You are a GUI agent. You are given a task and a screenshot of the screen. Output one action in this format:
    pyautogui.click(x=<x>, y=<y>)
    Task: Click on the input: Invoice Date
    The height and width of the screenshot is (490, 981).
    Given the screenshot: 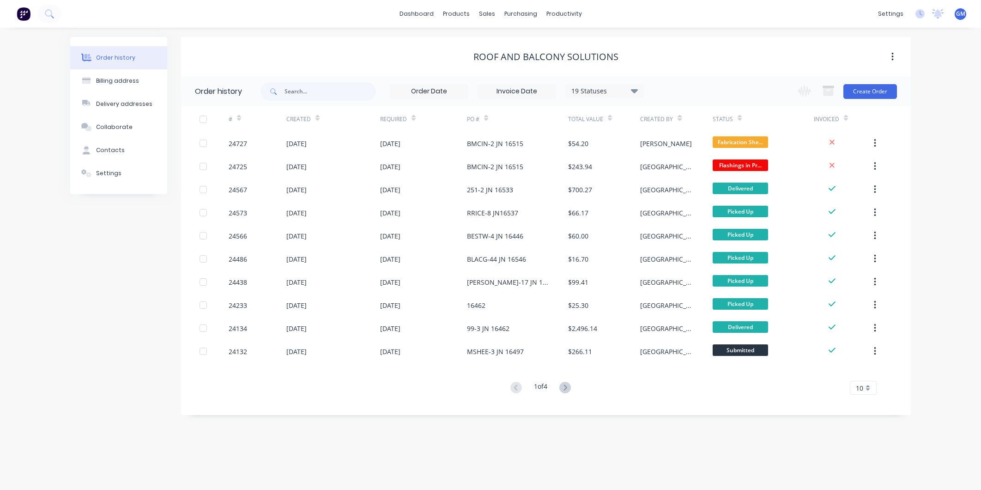 What is the action you would take?
    pyautogui.click(x=517, y=91)
    